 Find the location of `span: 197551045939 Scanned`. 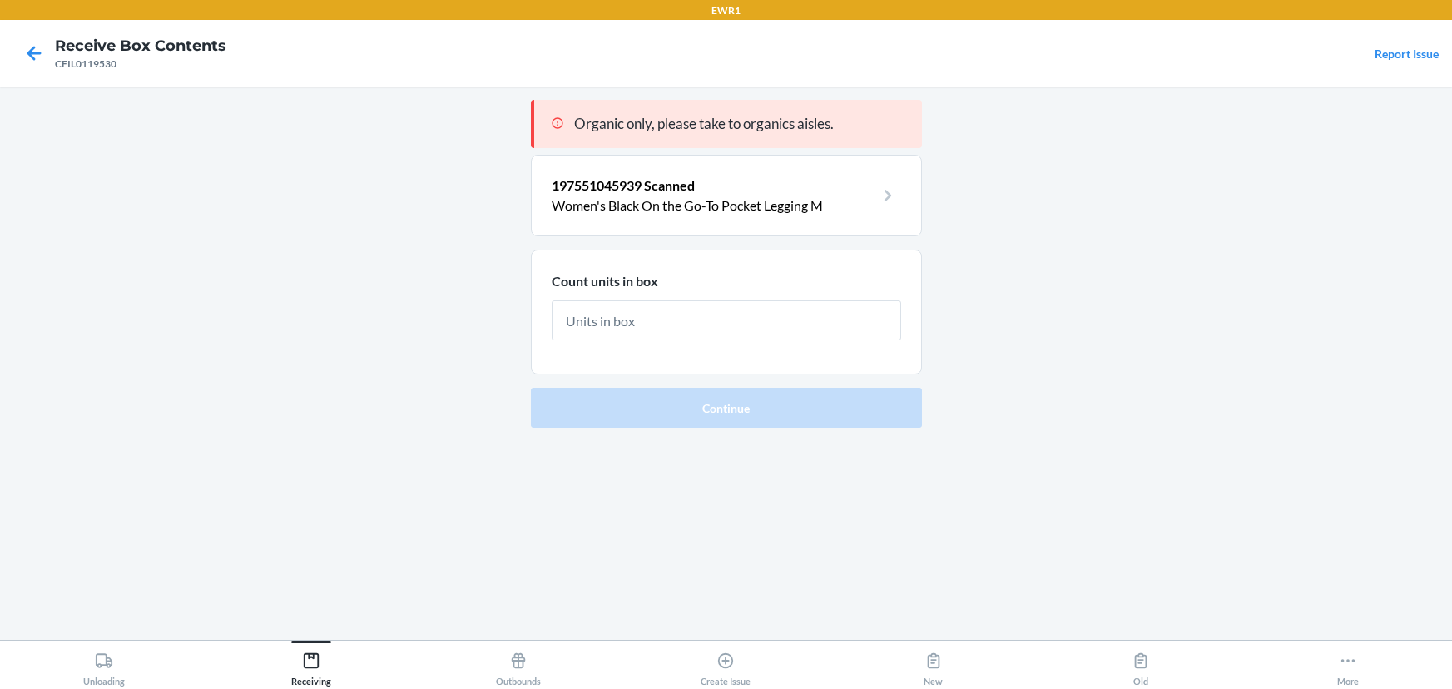

span: 197551045939 Scanned is located at coordinates (623, 185).